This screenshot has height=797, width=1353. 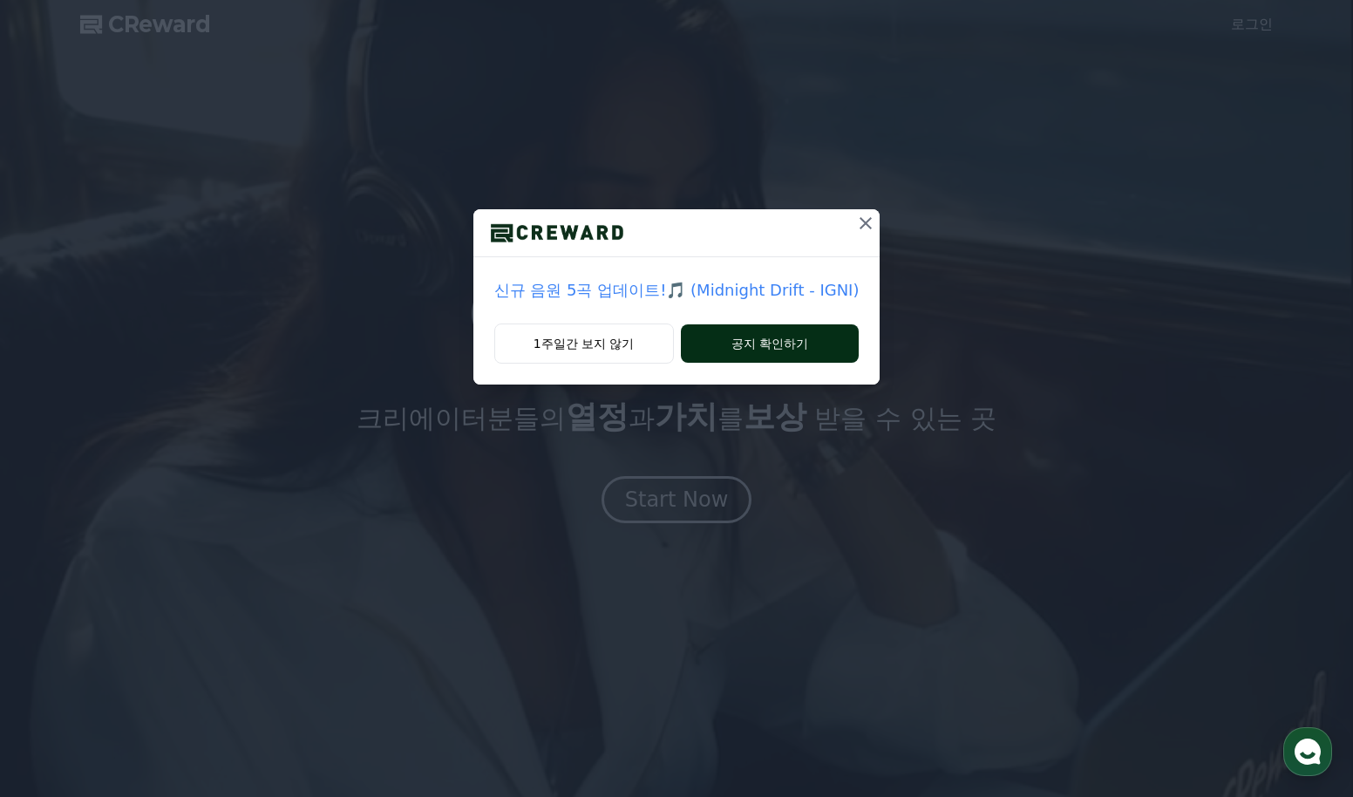 What do you see at coordinates (60, 574) in the screenshot?
I see `a: 홈` at bounding box center [60, 574].